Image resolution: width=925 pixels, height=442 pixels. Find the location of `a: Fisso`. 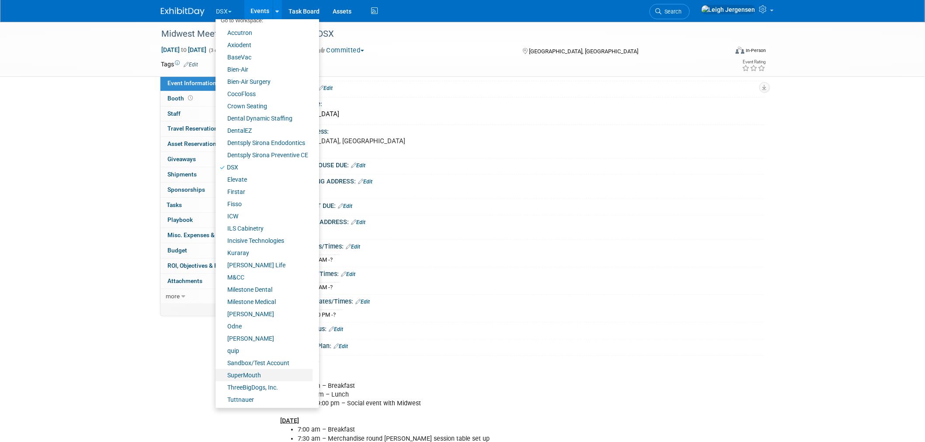

a: Fisso is located at coordinates (264, 204).